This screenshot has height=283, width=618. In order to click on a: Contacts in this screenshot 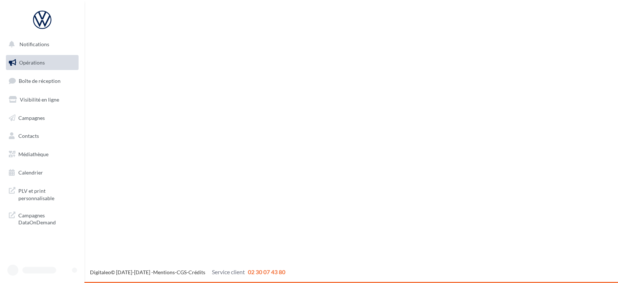, I will do `click(42, 136)`.